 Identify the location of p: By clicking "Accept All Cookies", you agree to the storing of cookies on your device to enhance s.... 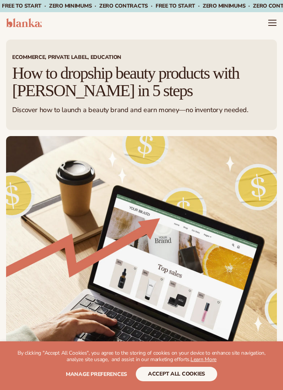
(141, 356).